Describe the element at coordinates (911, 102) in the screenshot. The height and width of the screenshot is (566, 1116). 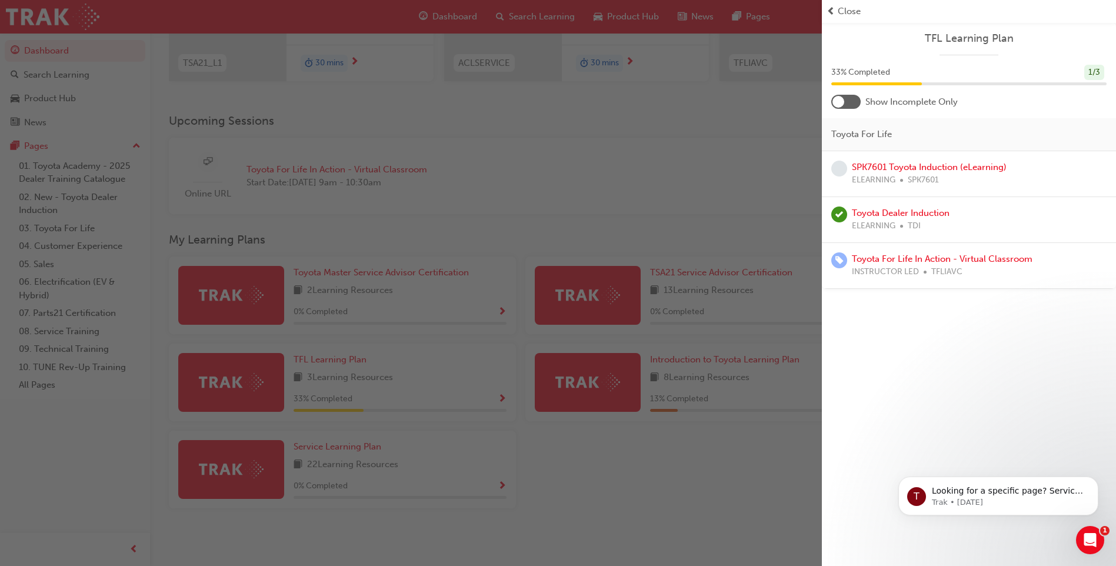
I see `span: Show Incomplete Only` at that location.